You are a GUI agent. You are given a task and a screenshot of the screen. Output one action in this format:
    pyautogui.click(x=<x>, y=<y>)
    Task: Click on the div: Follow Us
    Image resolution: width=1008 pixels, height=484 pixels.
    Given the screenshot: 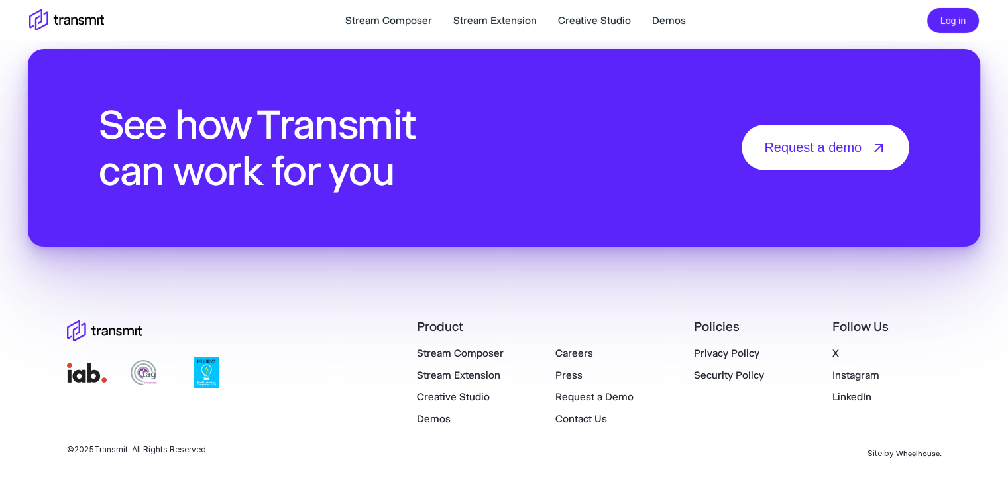 What is the action you would take?
    pyautogui.click(x=887, y=329)
    